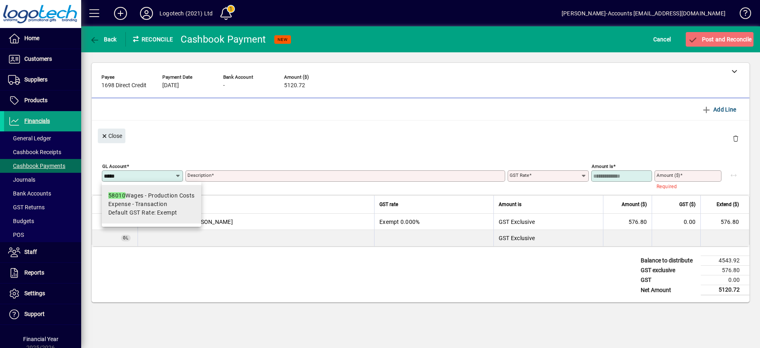  What do you see at coordinates (720, 39) in the screenshot?
I see `button: Post and Reconcile` at bounding box center [720, 39].